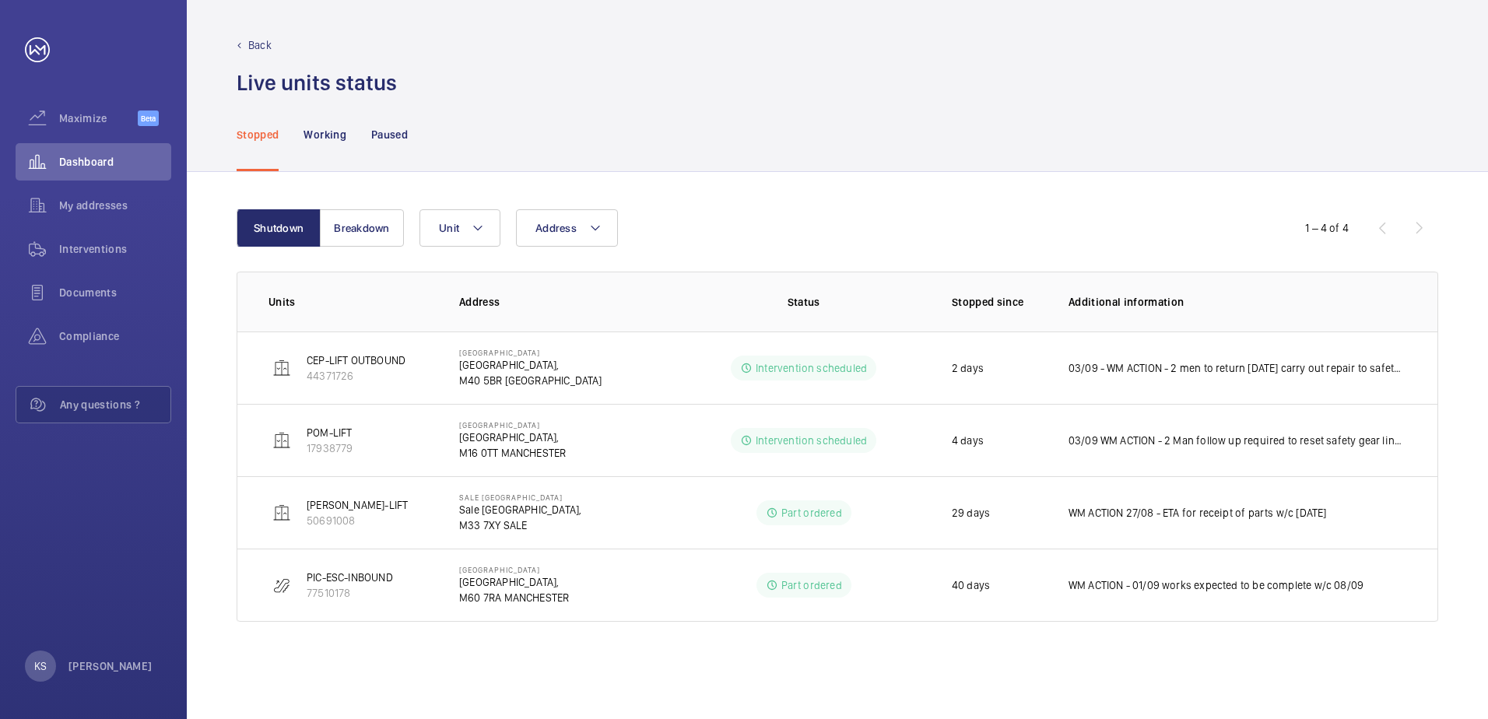 The image size is (1488, 719). I want to click on p: Paused, so click(389, 135).